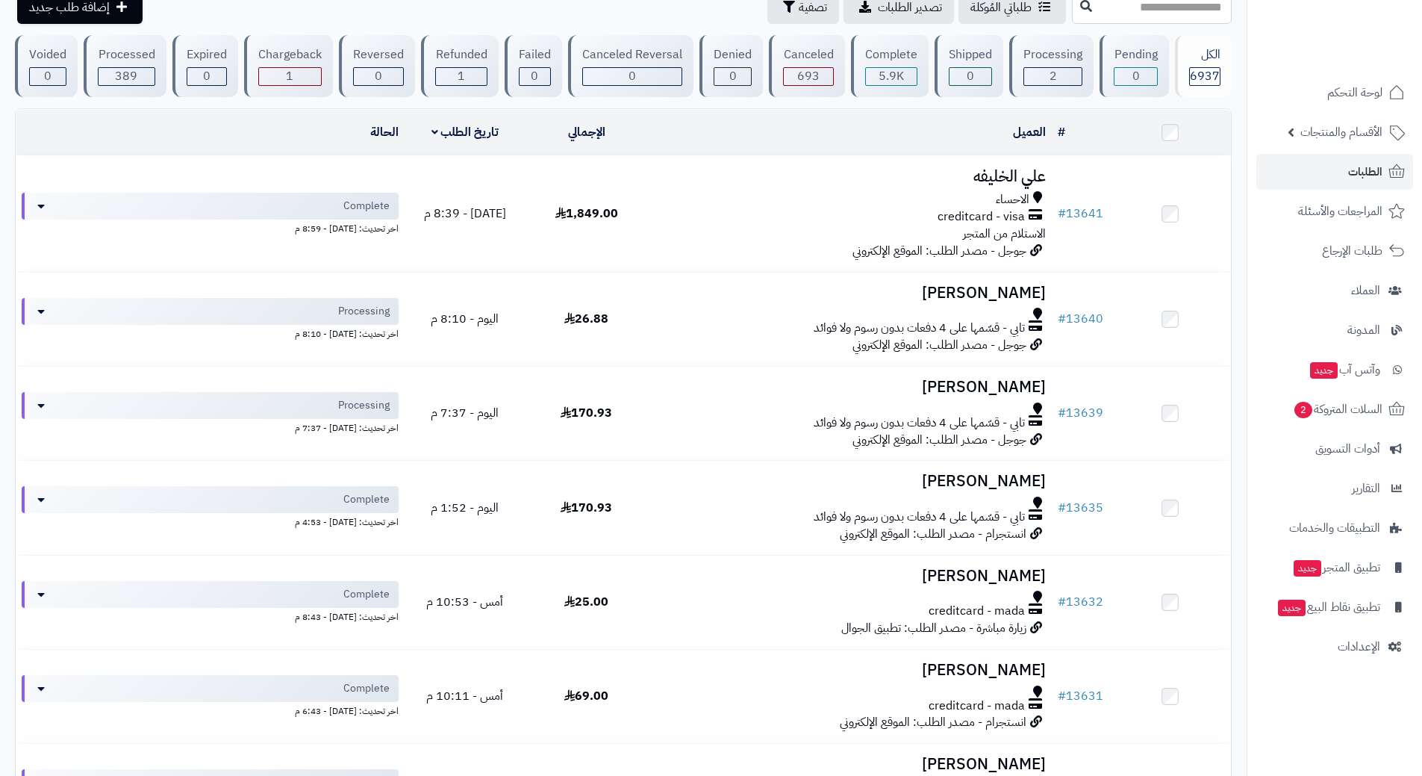  I want to click on div: Complete, so click(891, 54).